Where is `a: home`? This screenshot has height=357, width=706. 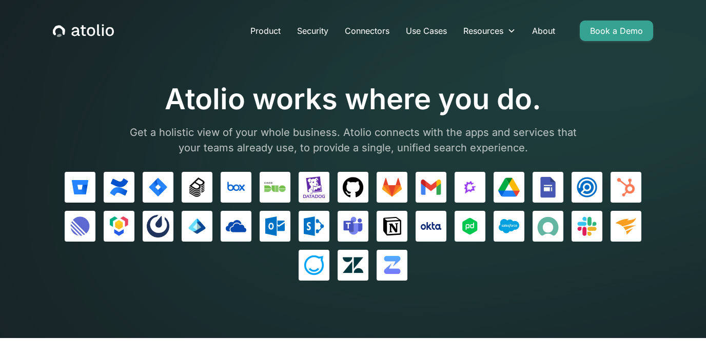
a: home is located at coordinates (83, 31).